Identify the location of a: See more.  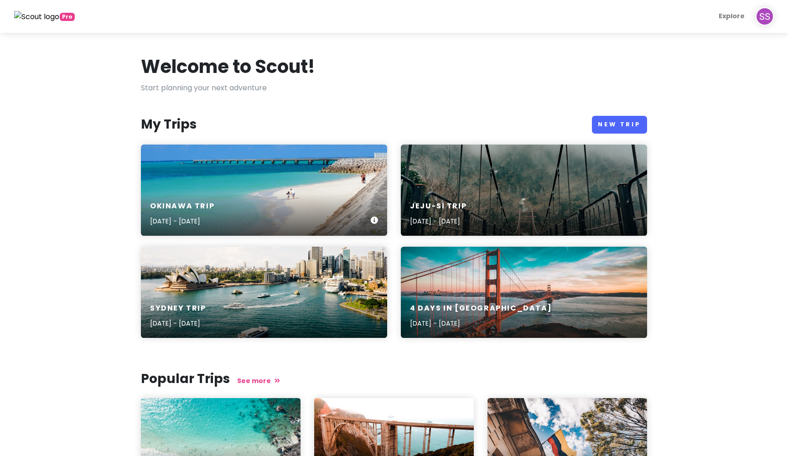
(259, 381).